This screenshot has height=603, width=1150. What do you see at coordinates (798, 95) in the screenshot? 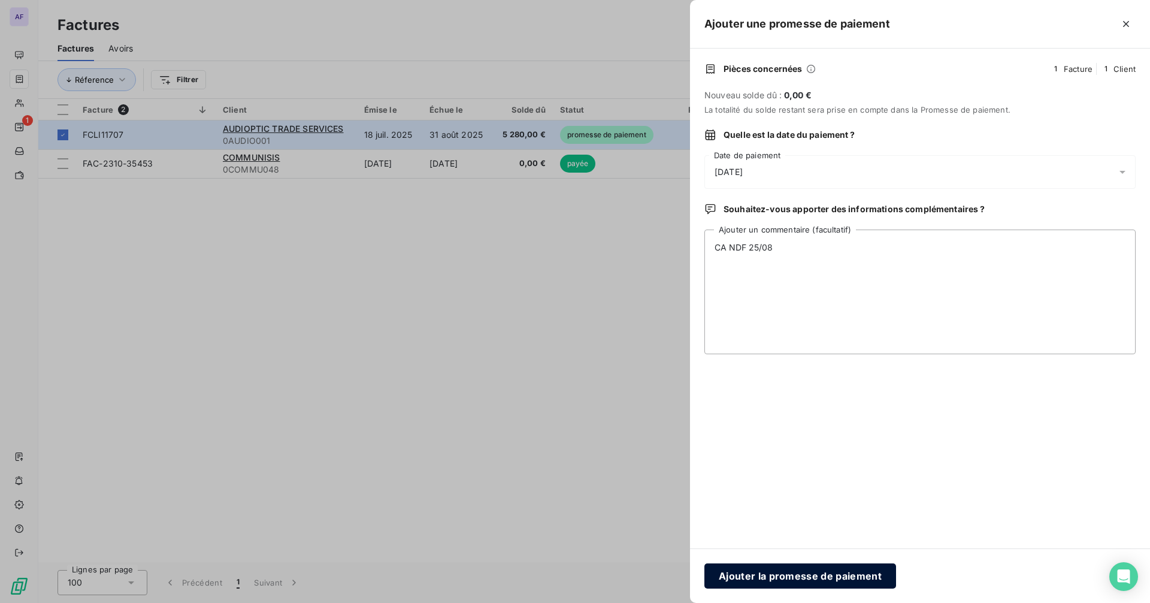
I see `span: 0,00 €` at bounding box center [798, 95].